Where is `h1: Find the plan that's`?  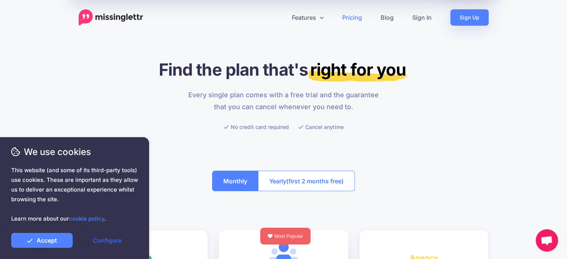
h1: Find the plan that's is located at coordinates (284, 69).